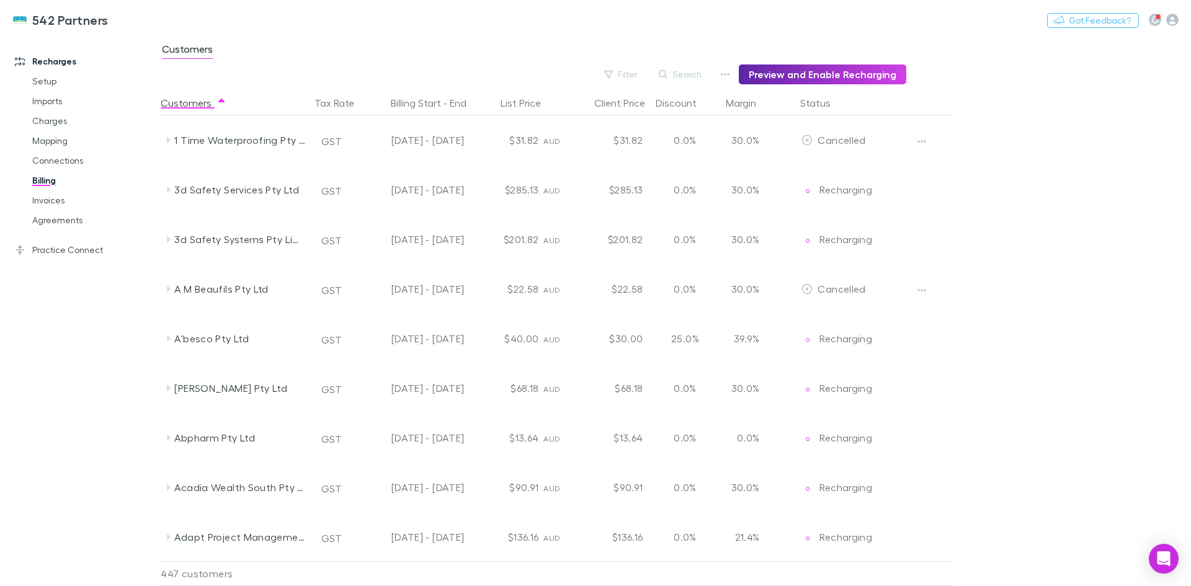 This screenshot has height=586, width=1191. Describe the element at coordinates (94, 141) in the screenshot. I see `a: Mapping` at that location.